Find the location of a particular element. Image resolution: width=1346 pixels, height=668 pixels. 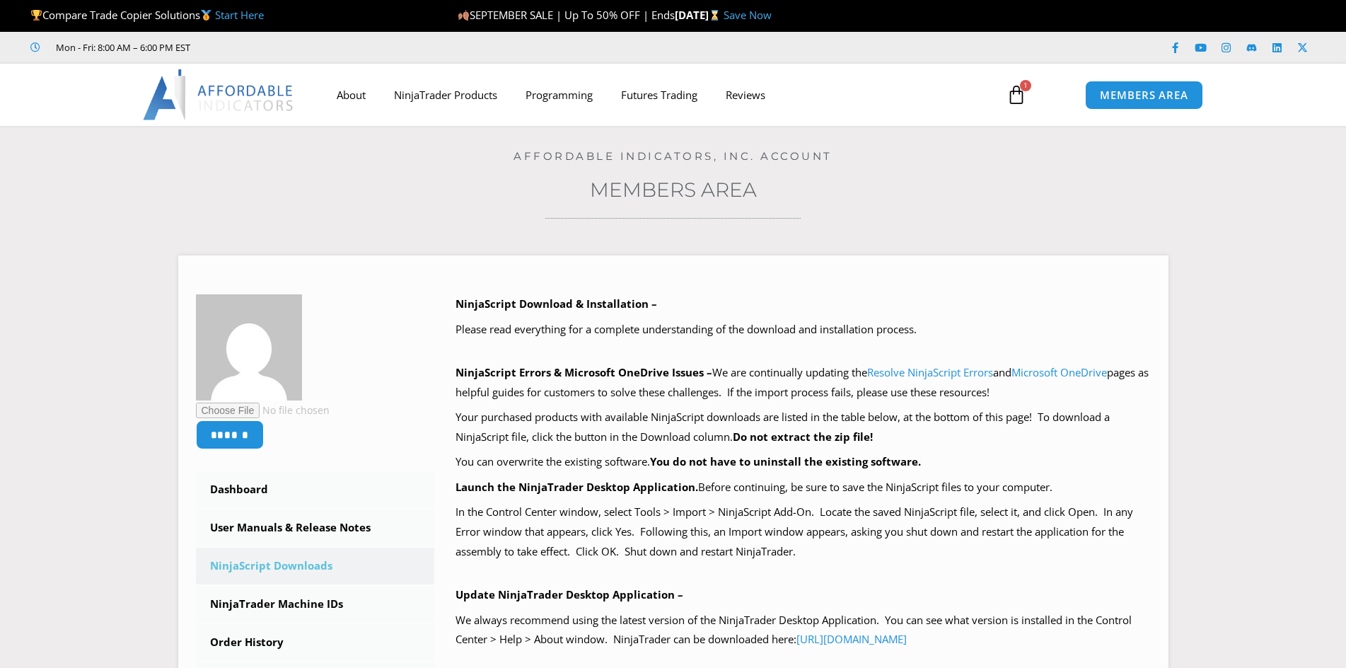

span: MEMBERS AREA is located at coordinates (1144, 95).